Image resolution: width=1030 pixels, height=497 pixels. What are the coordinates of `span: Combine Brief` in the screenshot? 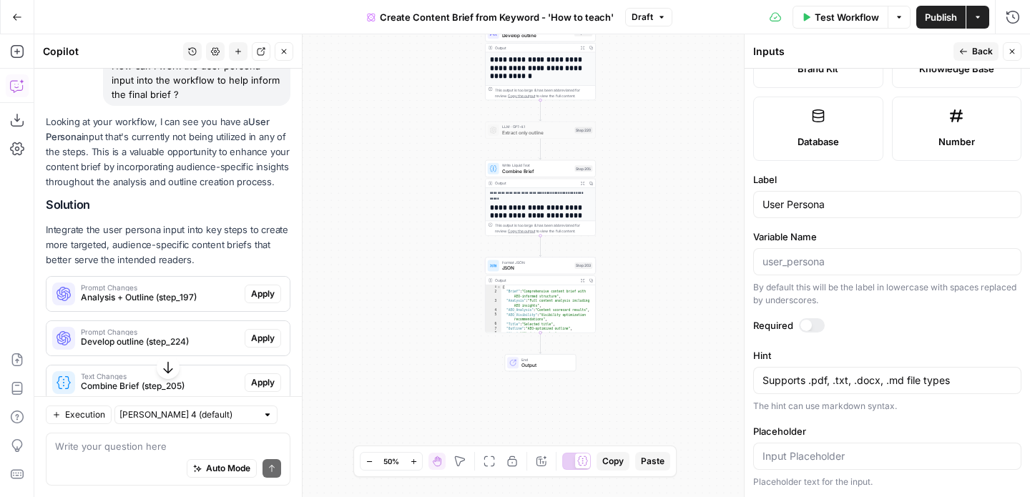 It's located at (537, 171).